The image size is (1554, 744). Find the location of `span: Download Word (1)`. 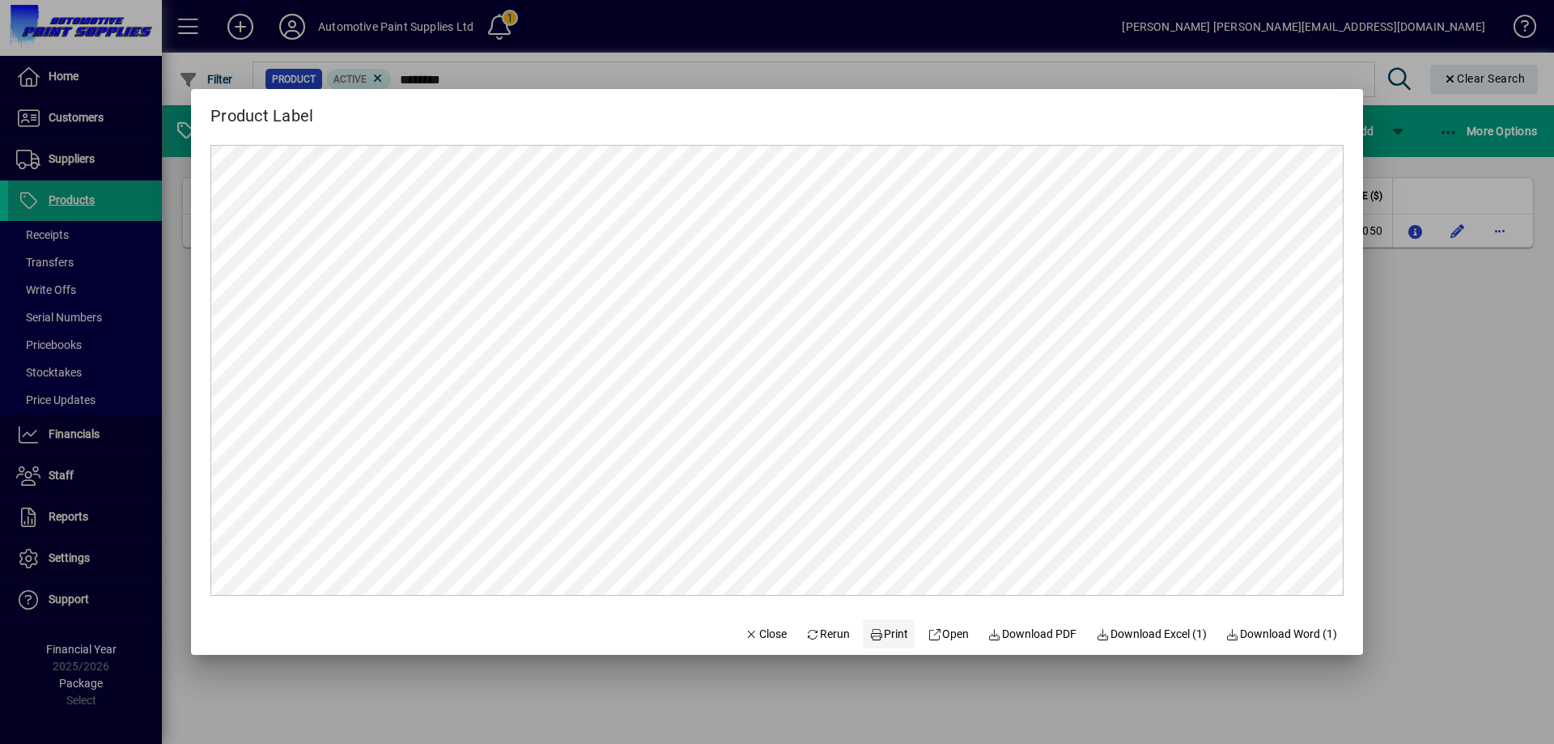

span: Download Word (1) is located at coordinates (1282, 634).